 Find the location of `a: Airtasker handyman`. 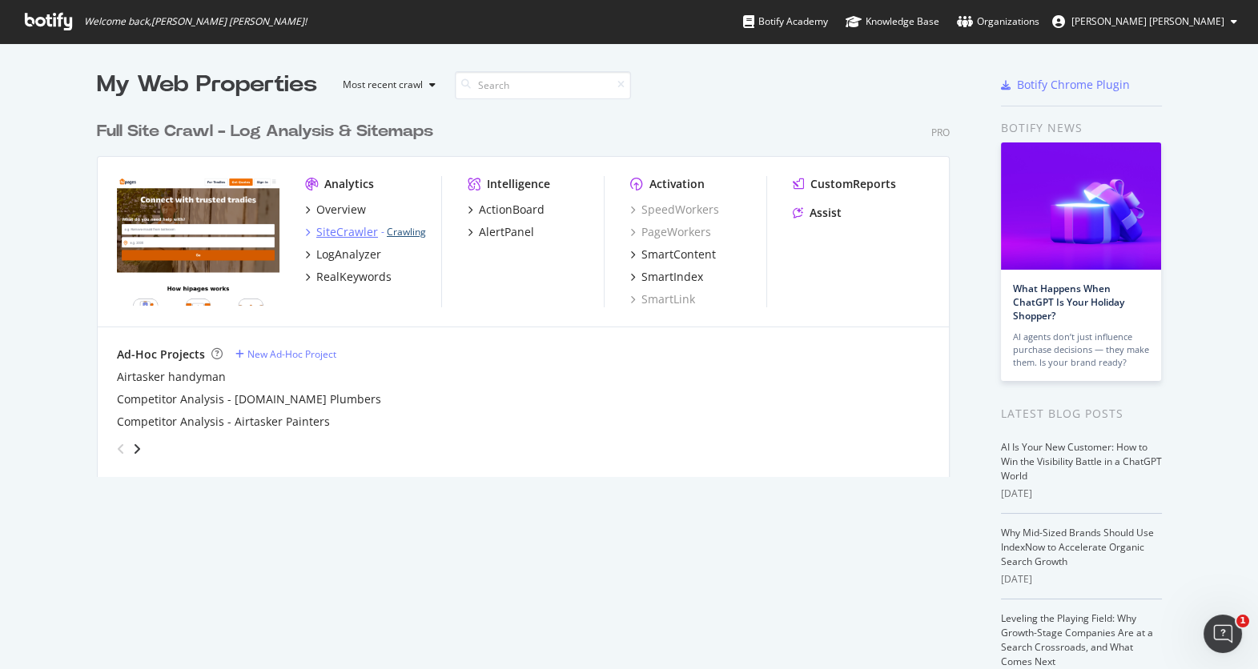

a: Airtasker handyman is located at coordinates (171, 377).